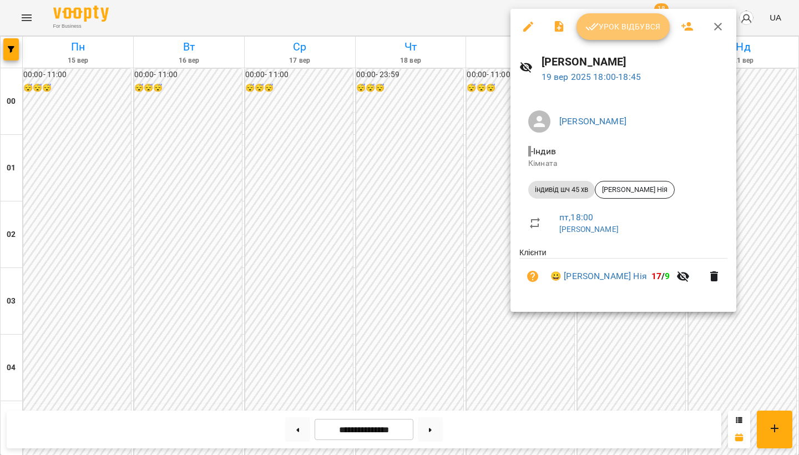 Image resolution: width=799 pixels, height=455 pixels. Describe the element at coordinates (591, 77) in the screenshot. I see `a: 19 вер 2025 18:00-18:45` at that location.